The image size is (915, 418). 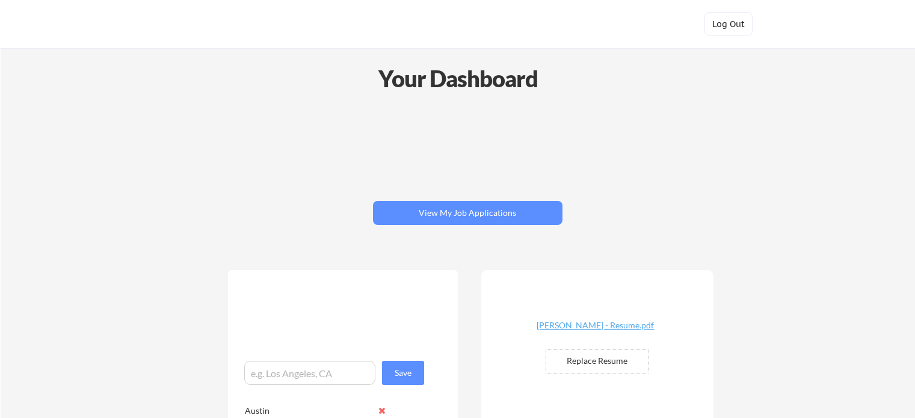 What do you see at coordinates (728, 24) in the screenshot?
I see `button: Log Out` at bounding box center [728, 24].